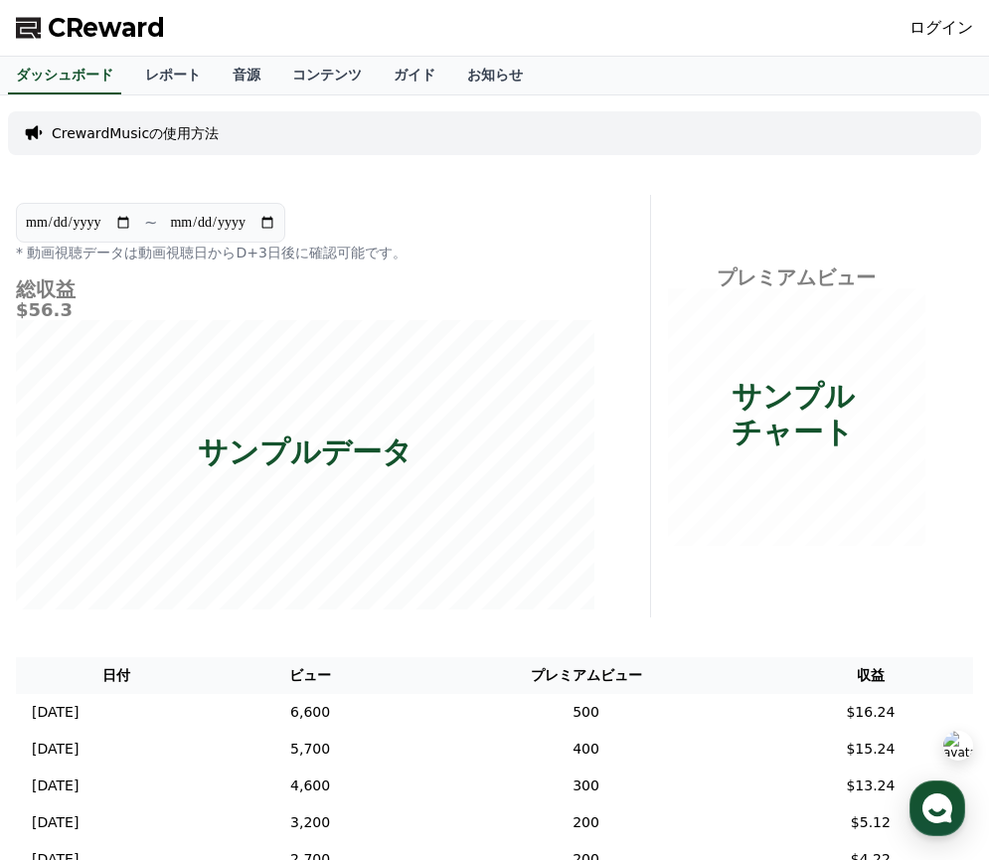 Image resolution: width=989 pixels, height=860 pixels. What do you see at coordinates (305, 253) in the screenshot?
I see `p: * 動画視聴データは動画視聴日からD+3日後に確認可能です。` at bounding box center [305, 253].